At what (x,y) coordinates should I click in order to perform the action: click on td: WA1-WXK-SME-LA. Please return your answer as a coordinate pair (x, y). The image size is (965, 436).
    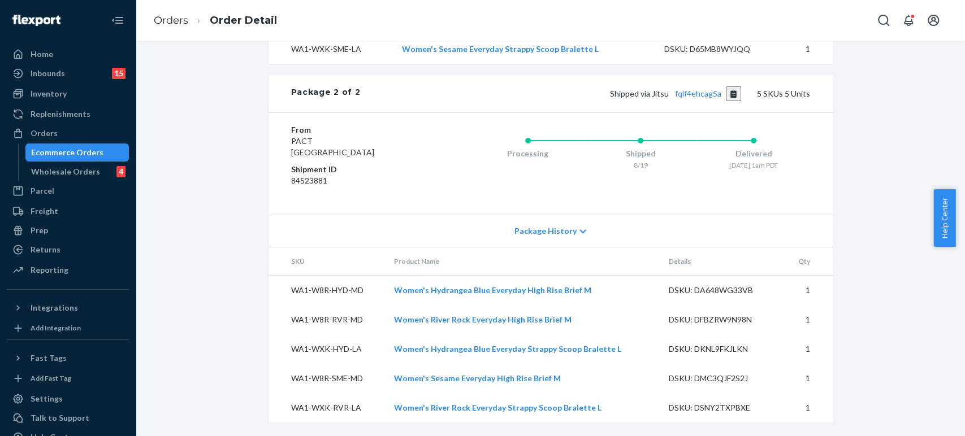
    Looking at the image, I should click on (331, 49).